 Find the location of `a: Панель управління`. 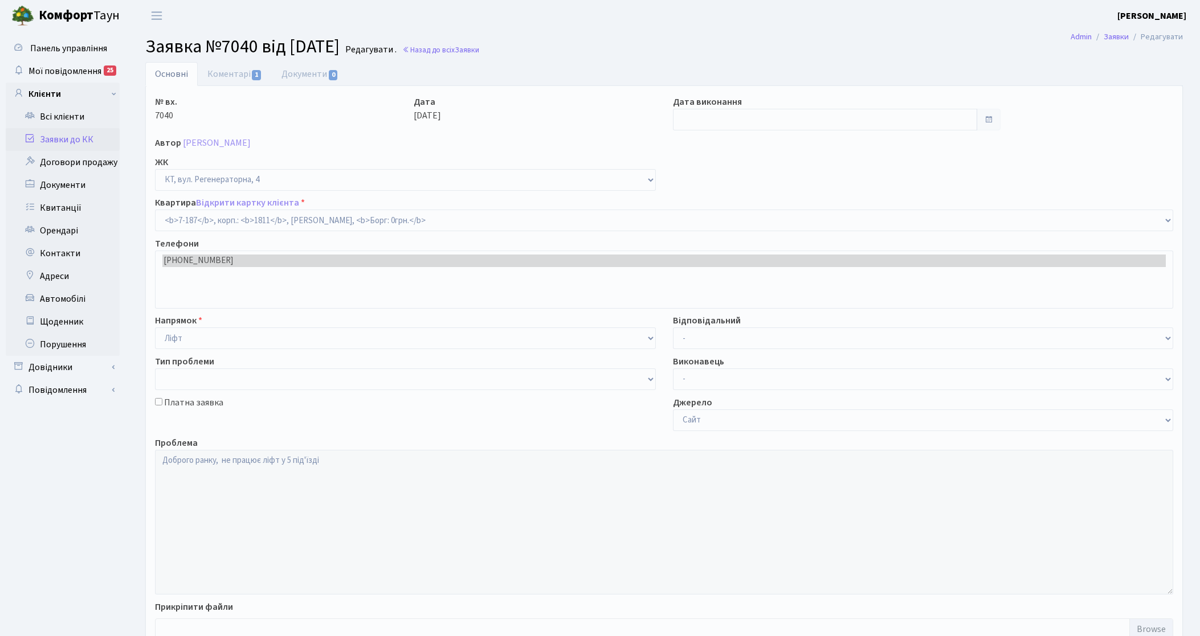

a: Панель управління is located at coordinates (63, 48).